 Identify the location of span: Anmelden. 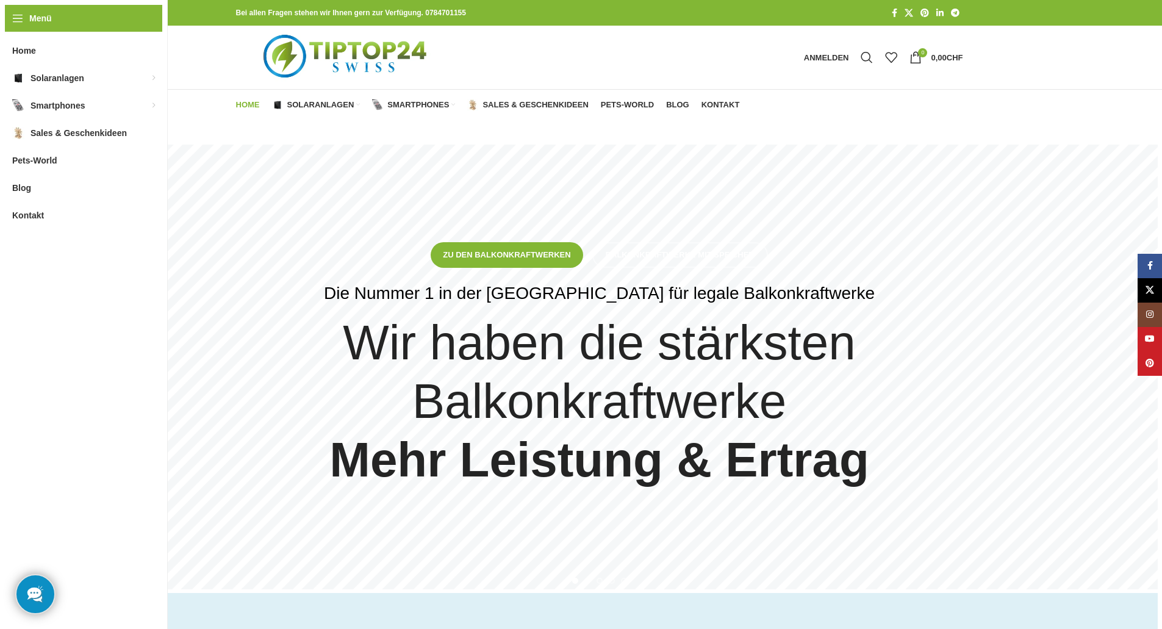
(826, 57).